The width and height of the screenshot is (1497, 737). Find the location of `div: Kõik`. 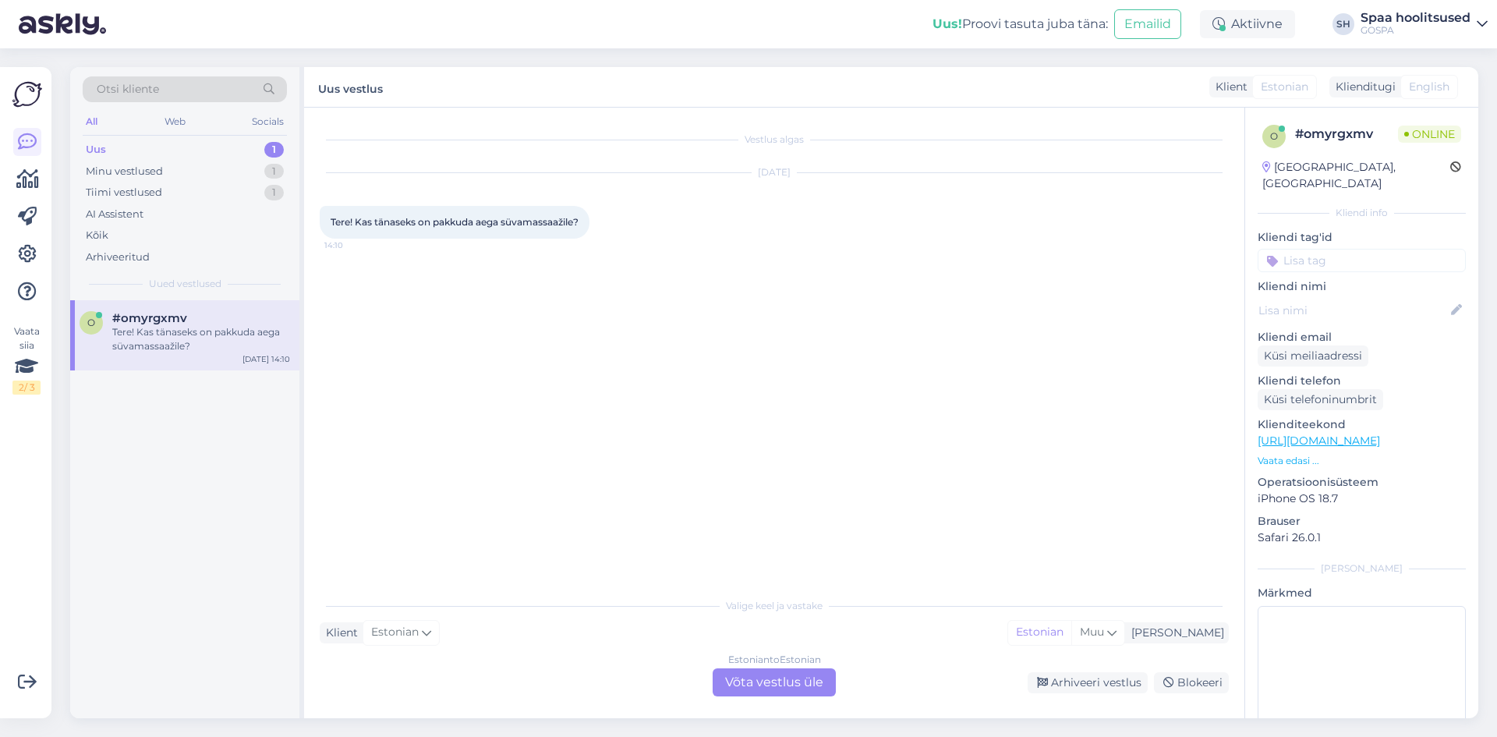

div: Kõik is located at coordinates (97, 235).